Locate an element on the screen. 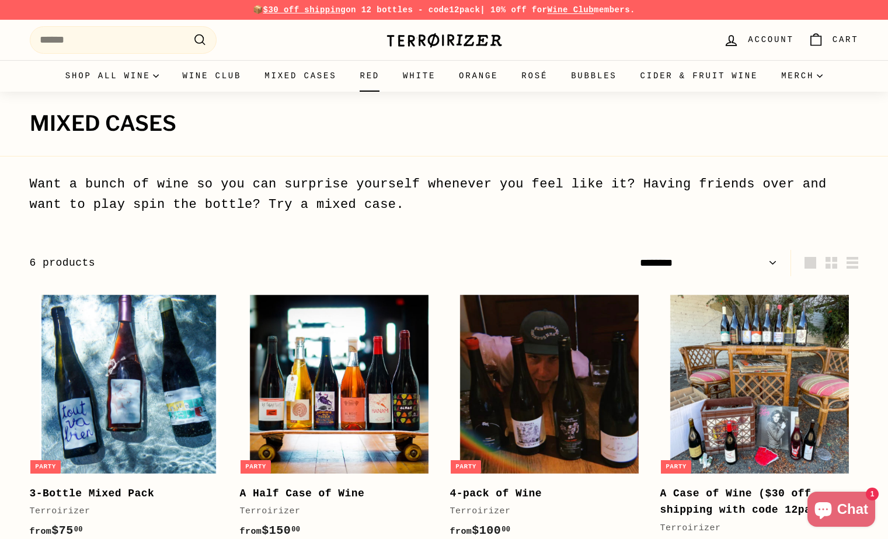 The width and height of the screenshot is (888, 539). b: A Case of Wine ($30 off shipping with code 12pack) is located at coordinates (745, 501).